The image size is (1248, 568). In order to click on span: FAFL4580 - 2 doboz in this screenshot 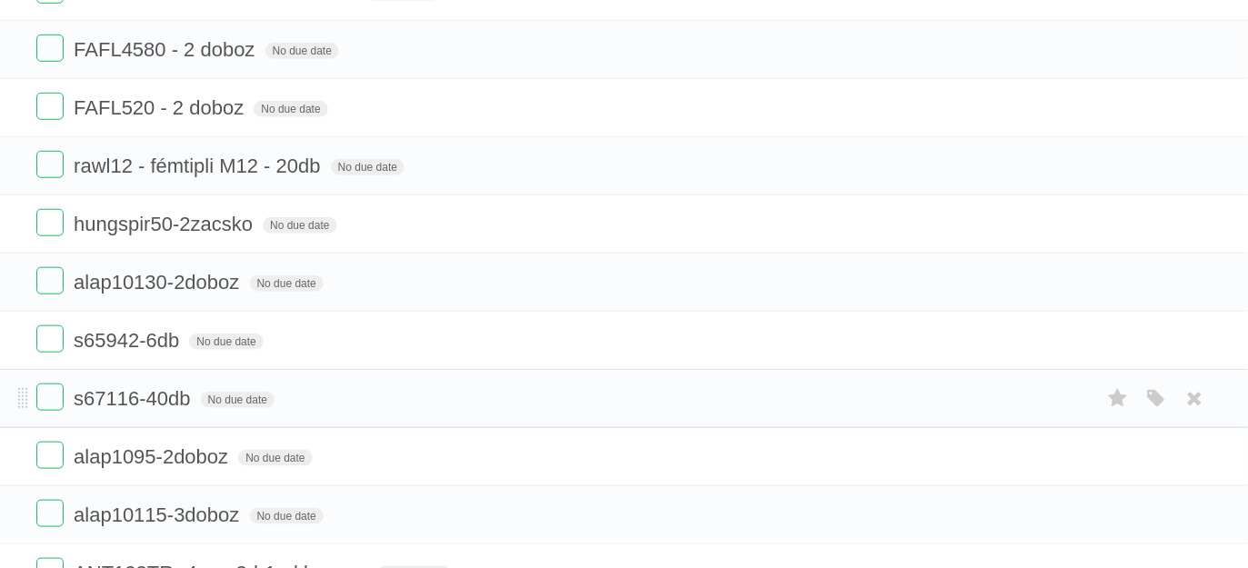, I will do `click(166, 49)`.